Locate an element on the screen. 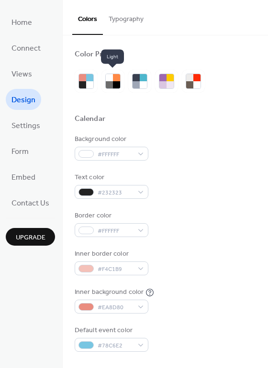 The height and width of the screenshot is (368, 268). span: #78C6E2 is located at coordinates (115, 346).